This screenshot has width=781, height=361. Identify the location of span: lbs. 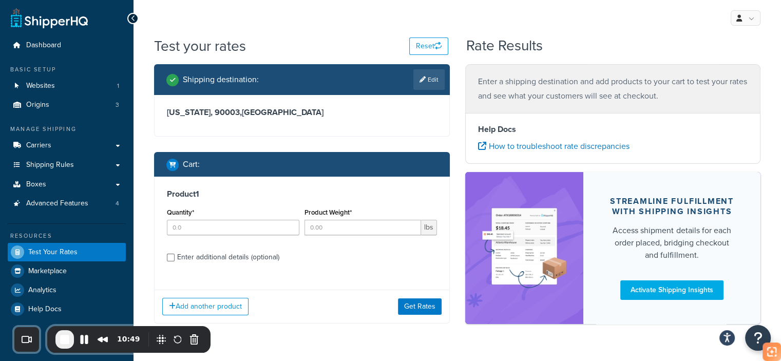
(428, 227).